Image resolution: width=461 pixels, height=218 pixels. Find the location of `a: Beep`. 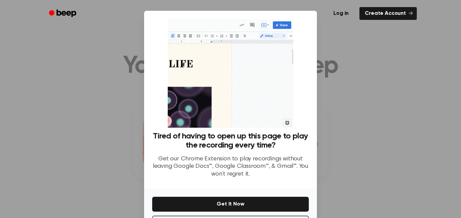

a: Beep is located at coordinates (63, 14).